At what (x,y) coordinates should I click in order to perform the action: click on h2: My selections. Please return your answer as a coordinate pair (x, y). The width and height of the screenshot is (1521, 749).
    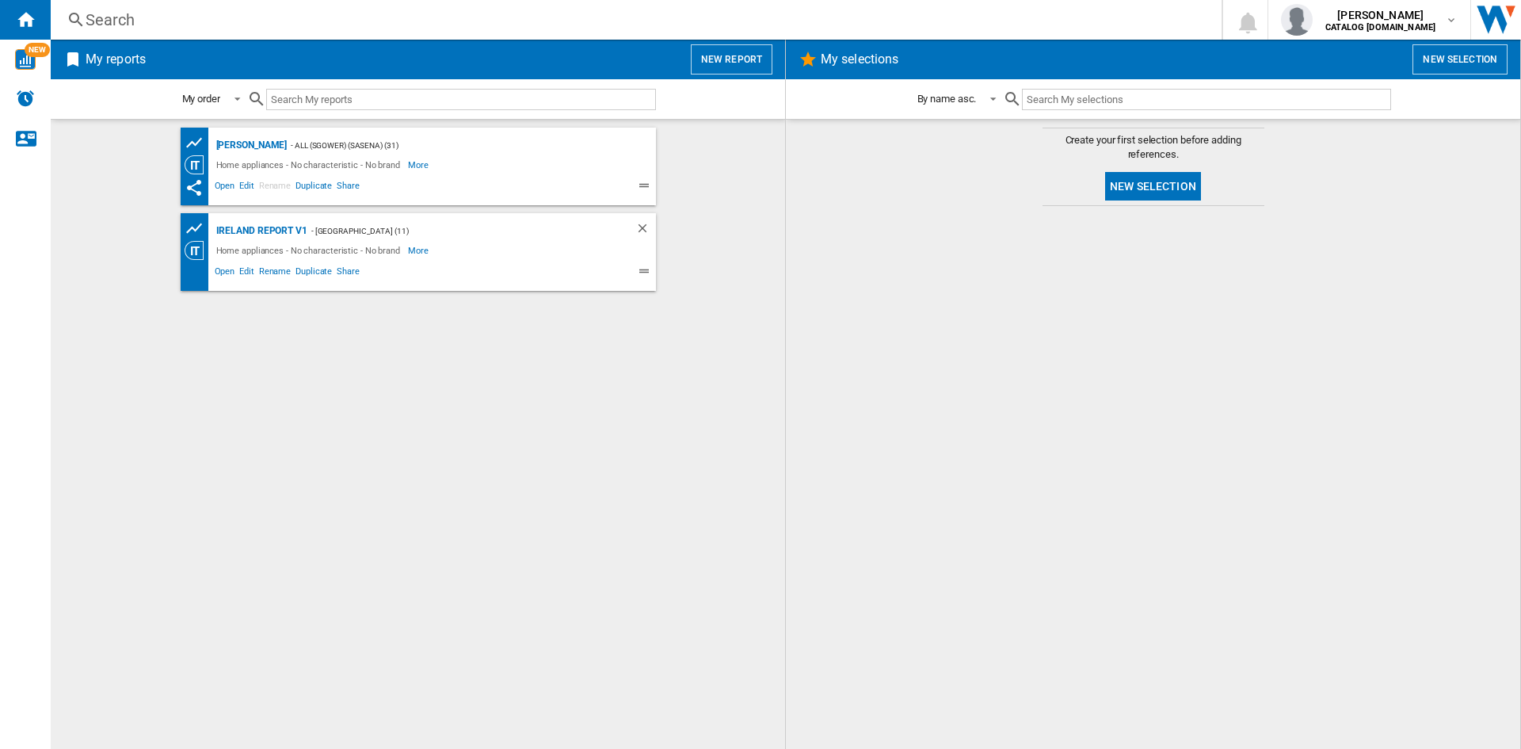
    Looking at the image, I should click on (860, 59).